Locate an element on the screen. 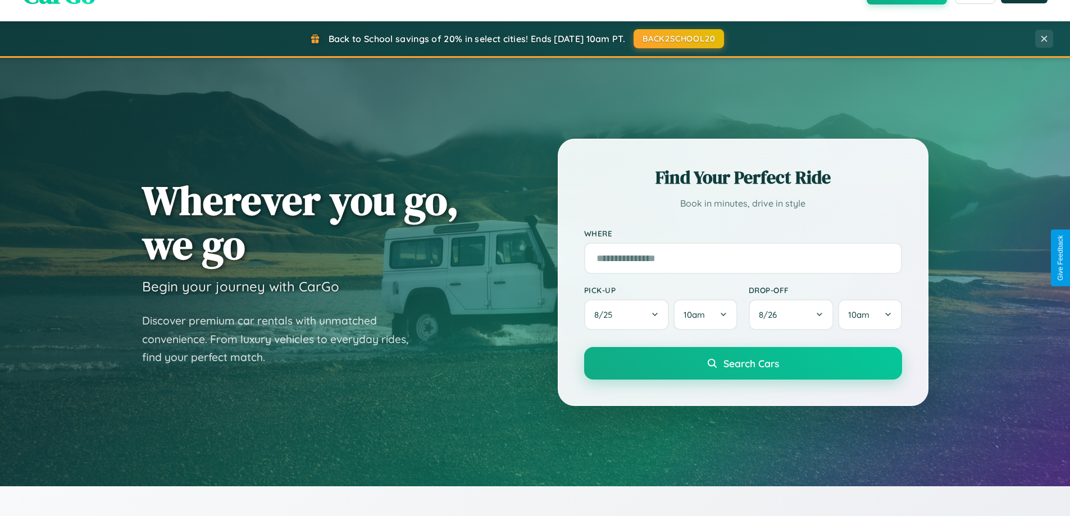 This screenshot has width=1070, height=516. p: Book in minutes, drive in style is located at coordinates (743, 203).